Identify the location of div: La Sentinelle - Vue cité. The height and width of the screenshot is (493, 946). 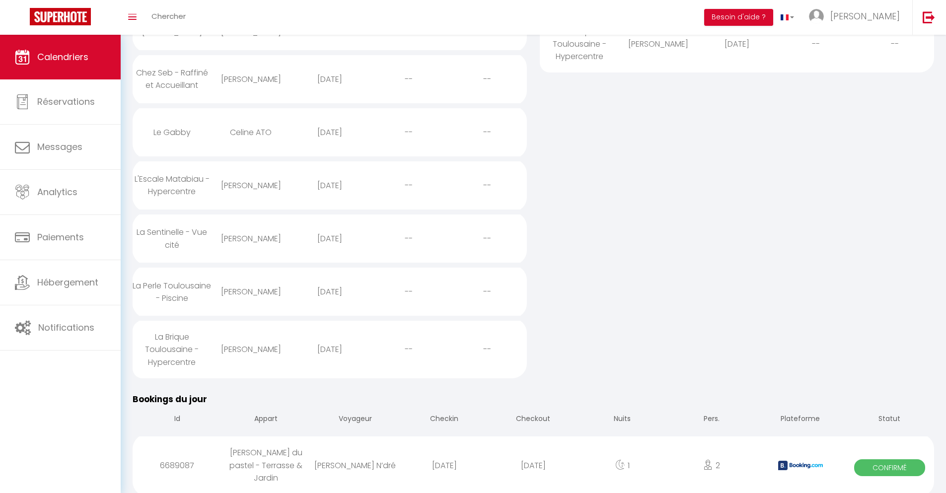
(172, 238).